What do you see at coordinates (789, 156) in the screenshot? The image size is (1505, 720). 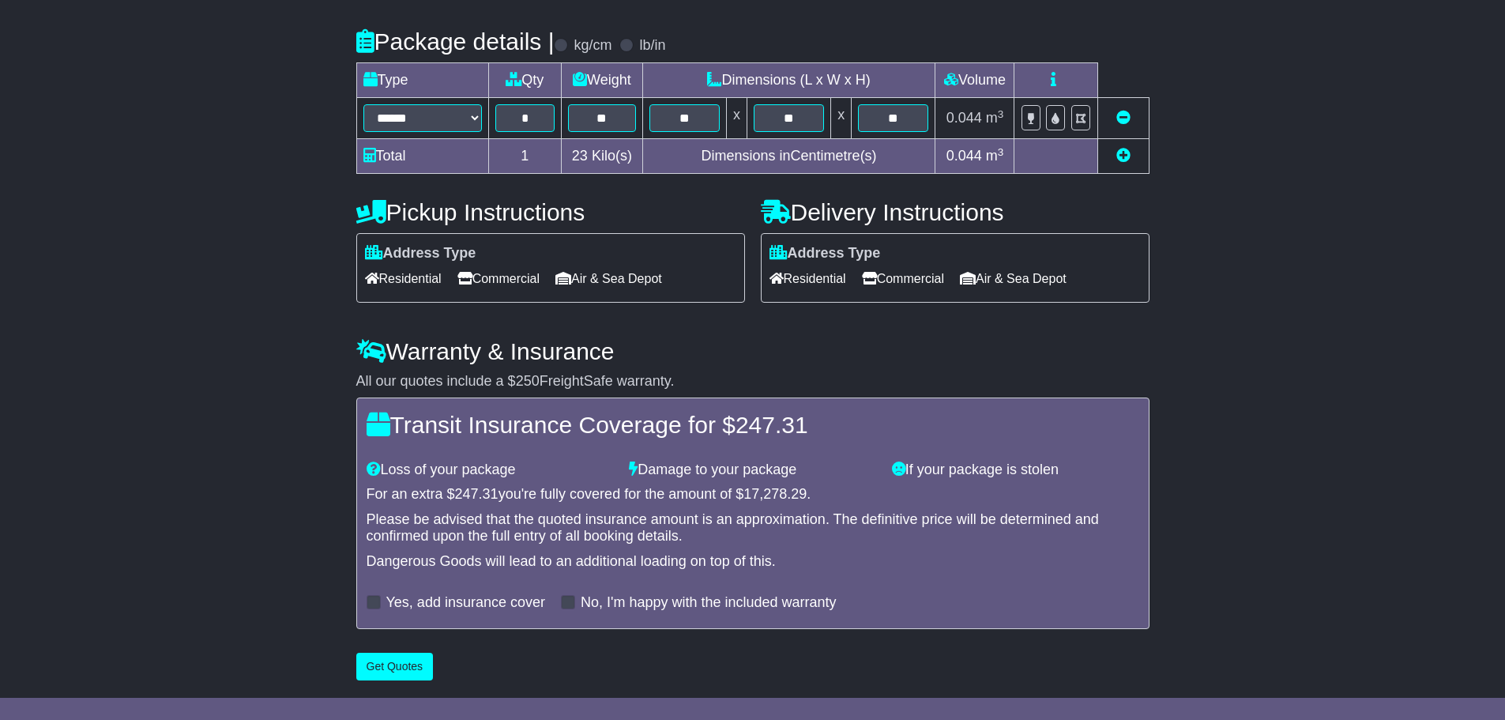 I see `td: Dimensions in Centimetre(s)` at bounding box center [789, 156].